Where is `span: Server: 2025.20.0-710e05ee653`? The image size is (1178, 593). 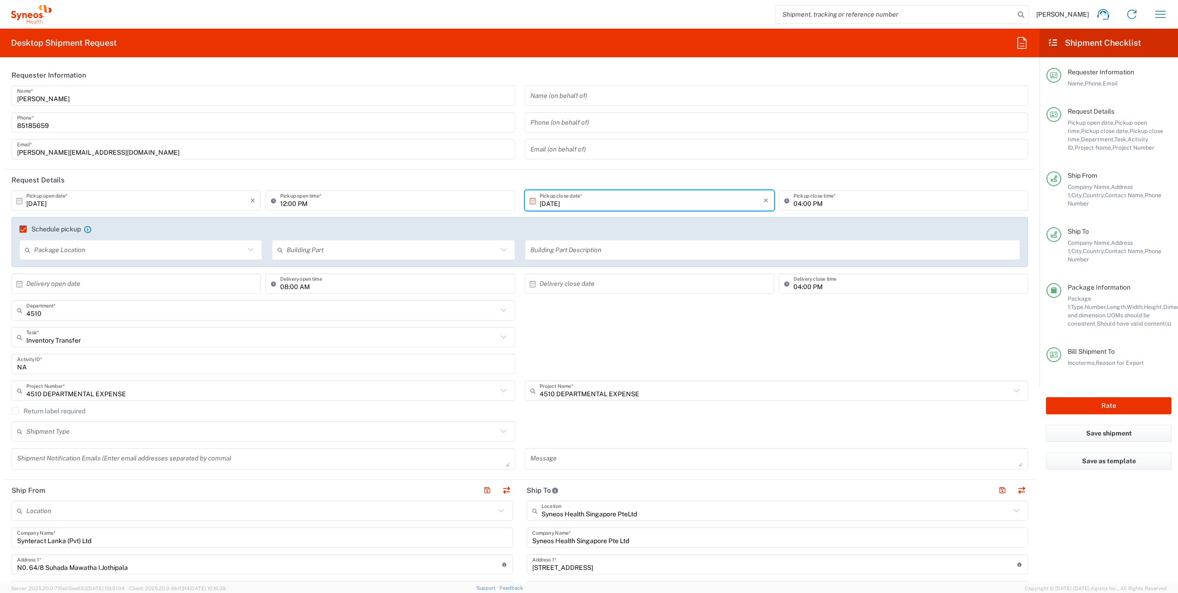 span: Server: 2025.20.0-710e05ee653 is located at coordinates (68, 588).